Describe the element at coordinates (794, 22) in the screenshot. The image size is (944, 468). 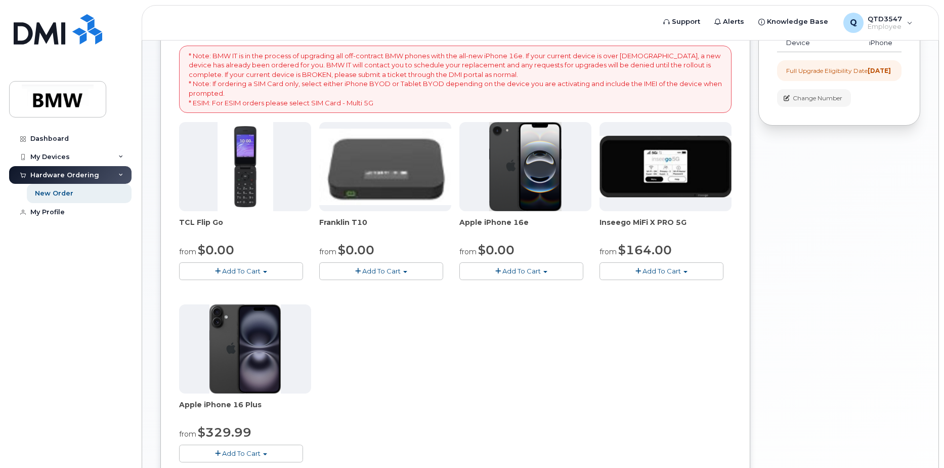
I see `a: Knowledge Base` at that location.